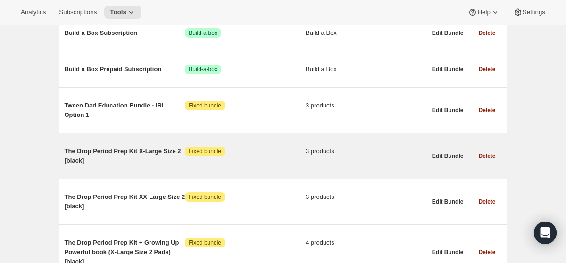 The width and height of the screenshot is (566, 263). What do you see at coordinates (78, 12) in the screenshot?
I see `span: Subscriptions` at bounding box center [78, 12].